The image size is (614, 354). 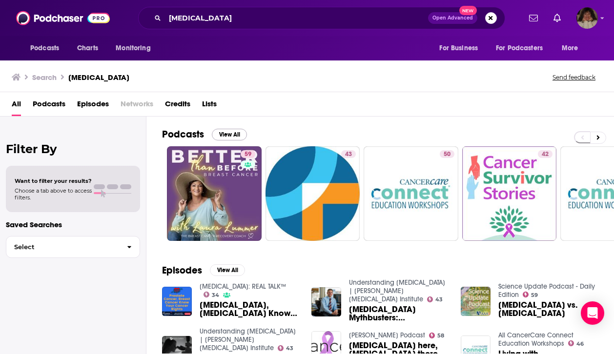 I want to click on h2: Episodes, so click(x=182, y=270).